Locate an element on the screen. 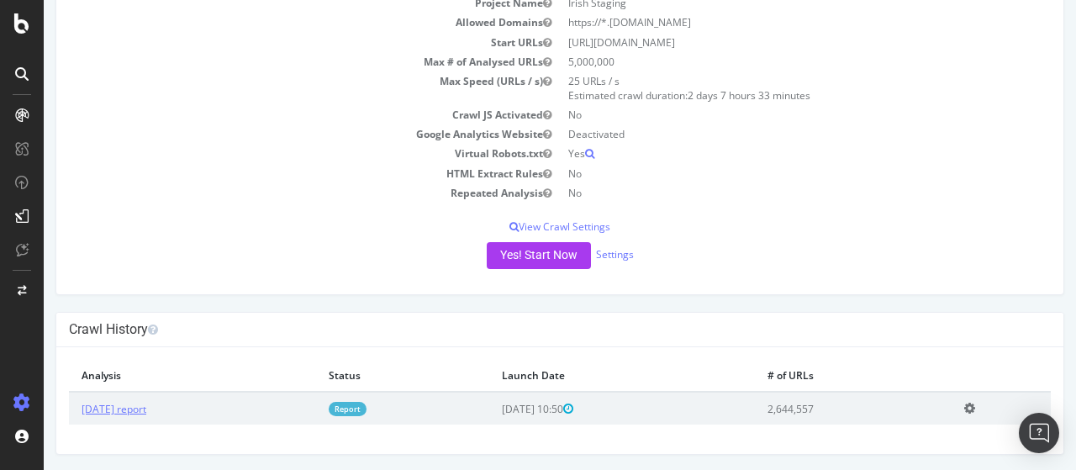  td: 25 URLs / s Estimated crawl duration: is located at coordinates (761, 88).